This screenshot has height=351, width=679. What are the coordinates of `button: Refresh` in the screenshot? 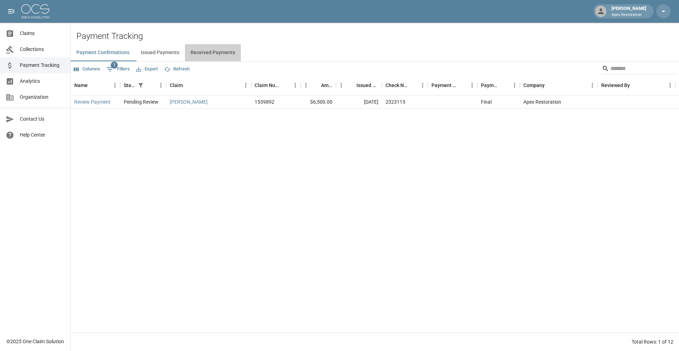 It's located at (177, 69).